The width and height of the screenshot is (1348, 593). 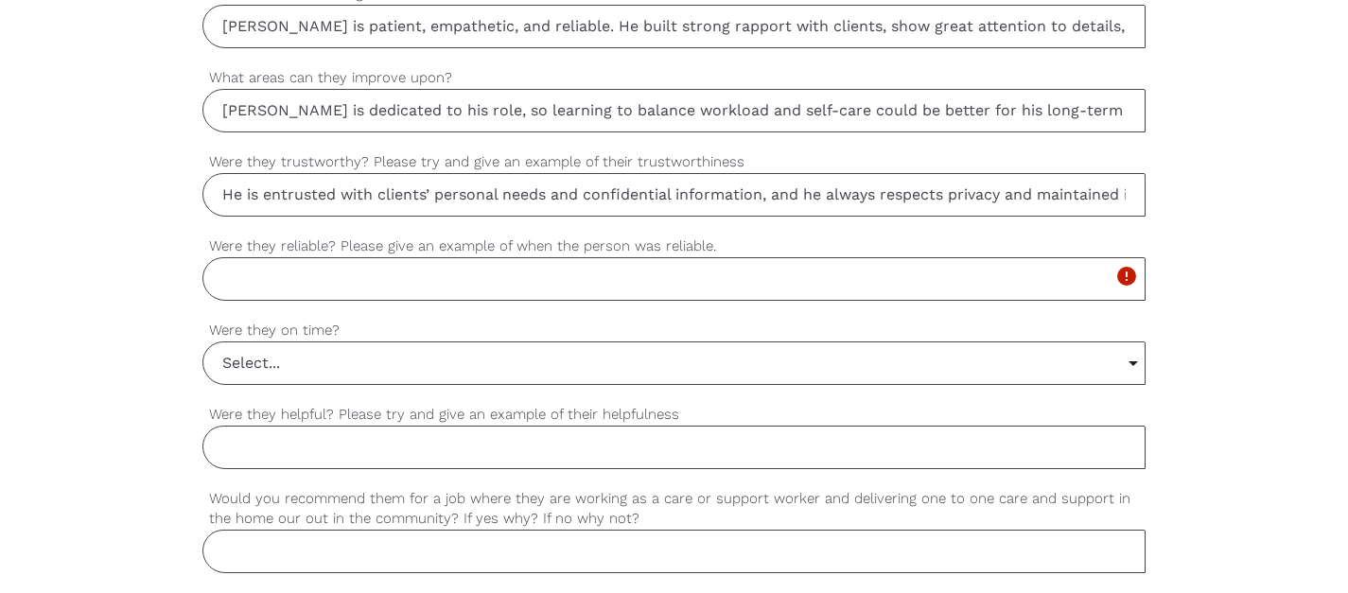 What do you see at coordinates (674, 509) in the screenshot?
I see `label: Would you recommend them for a job where they are working as a care or support worker and deliver...` at bounding box center [674, 509].